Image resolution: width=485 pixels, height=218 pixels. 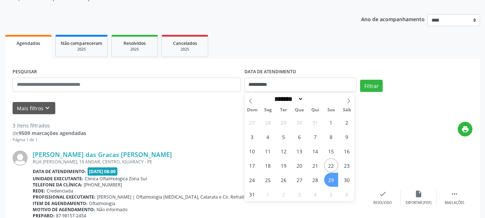 What do you see at coordinates (252, 151) in the screenshot?
I see `span: Agosto 10, 2025` at bounding box center [252, 151].